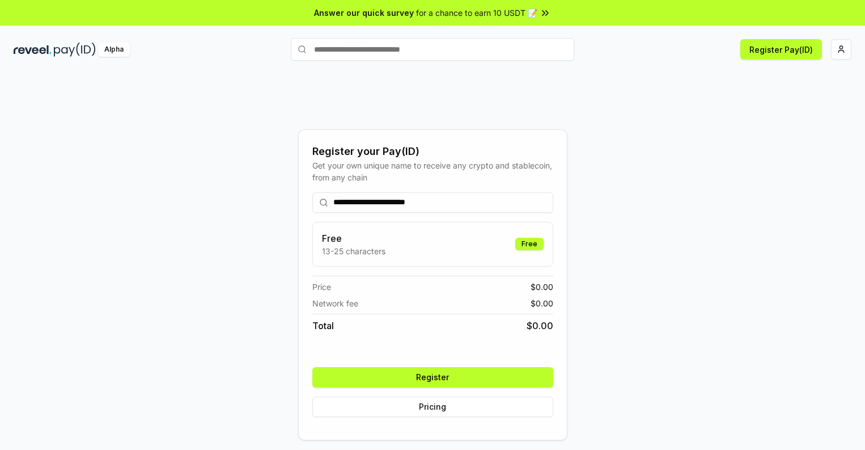 The height and width of the screenshot is (450, 865). I want to click on span: Answer our quick survey, so click(364, 12).